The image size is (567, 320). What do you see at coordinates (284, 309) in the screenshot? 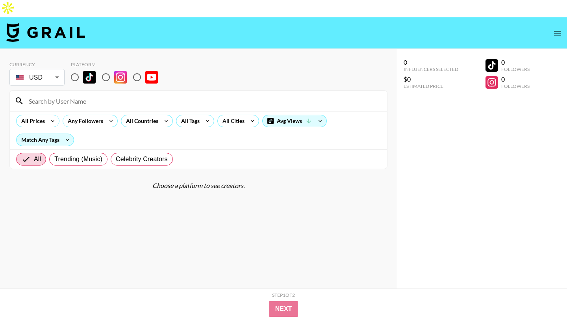
I see `button: Next` at bounding box center [284, 309].